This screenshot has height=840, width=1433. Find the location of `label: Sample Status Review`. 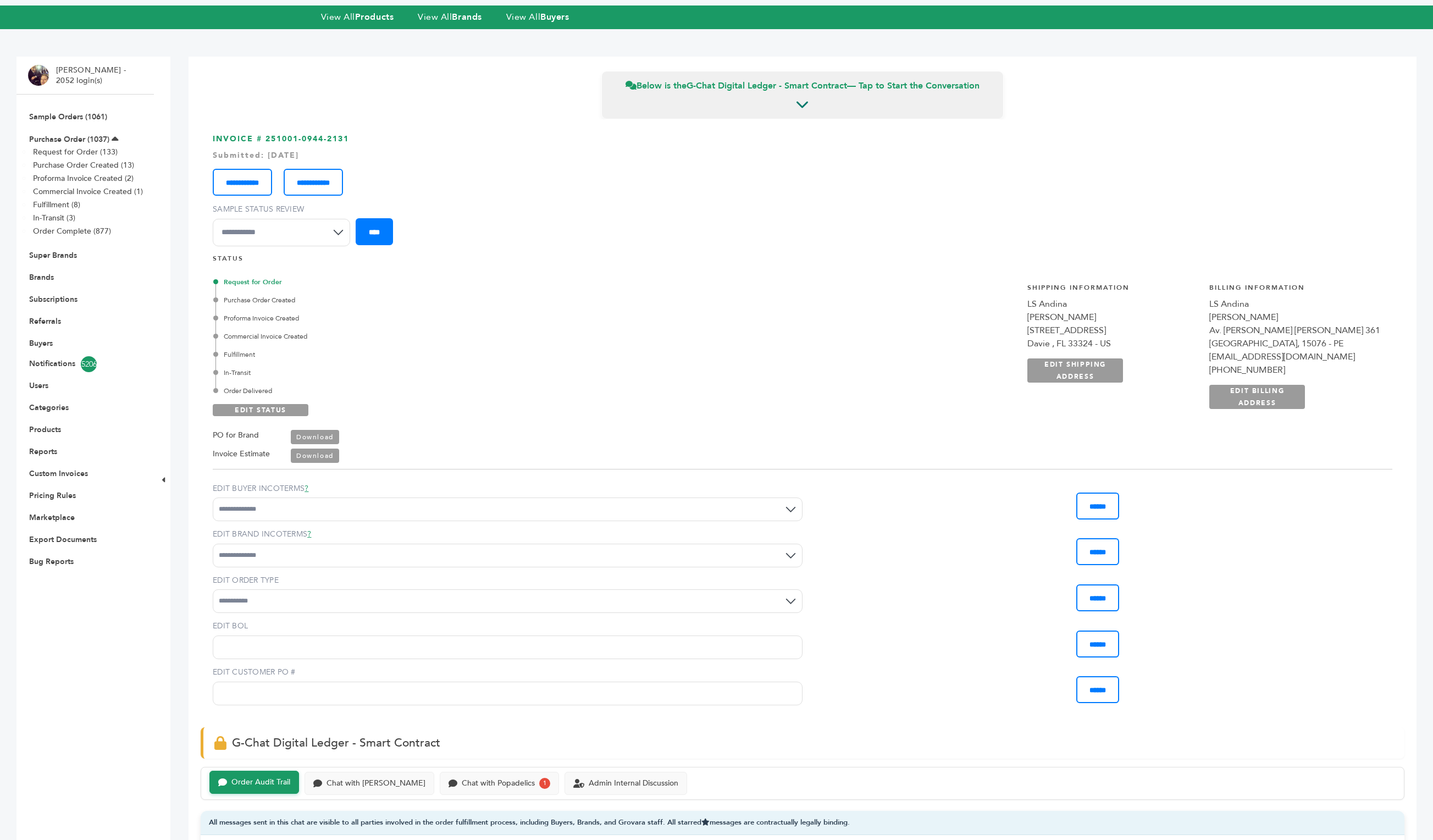

label: Sample Status Review is located at coordinates (284, 210).